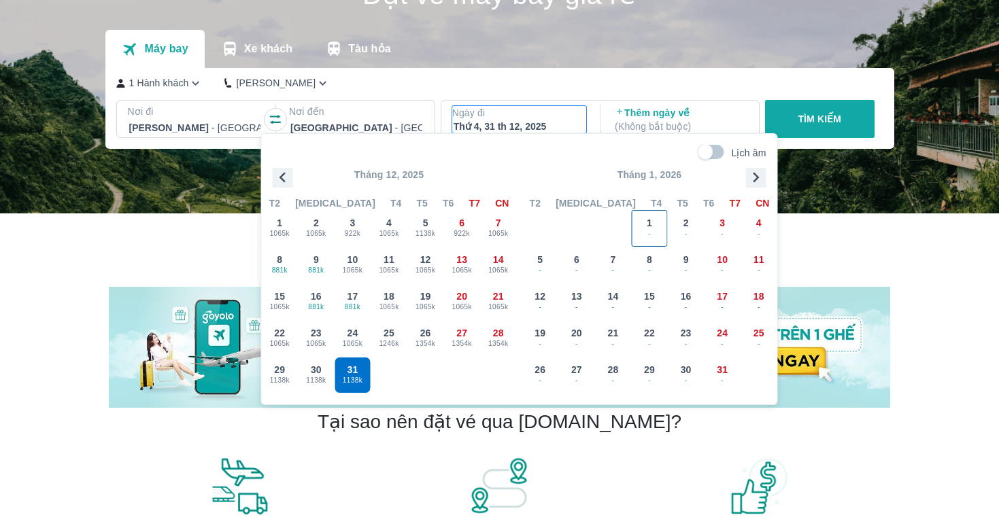 The height and width of the screenshot is (528, 999). What do you see at coordinates (686, 339) in the screenshot?
I see `button: 23-` at bounding box center [686, 339].